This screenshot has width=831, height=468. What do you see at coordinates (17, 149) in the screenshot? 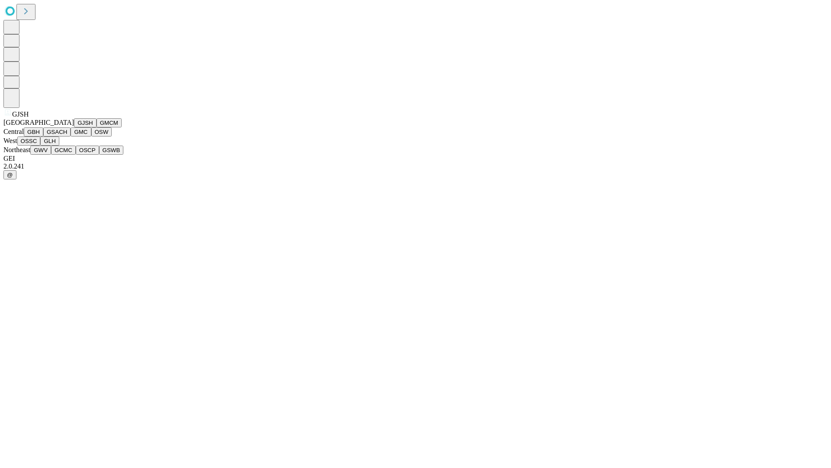
I see `span: Northeast` at bounding box center [17, 149].